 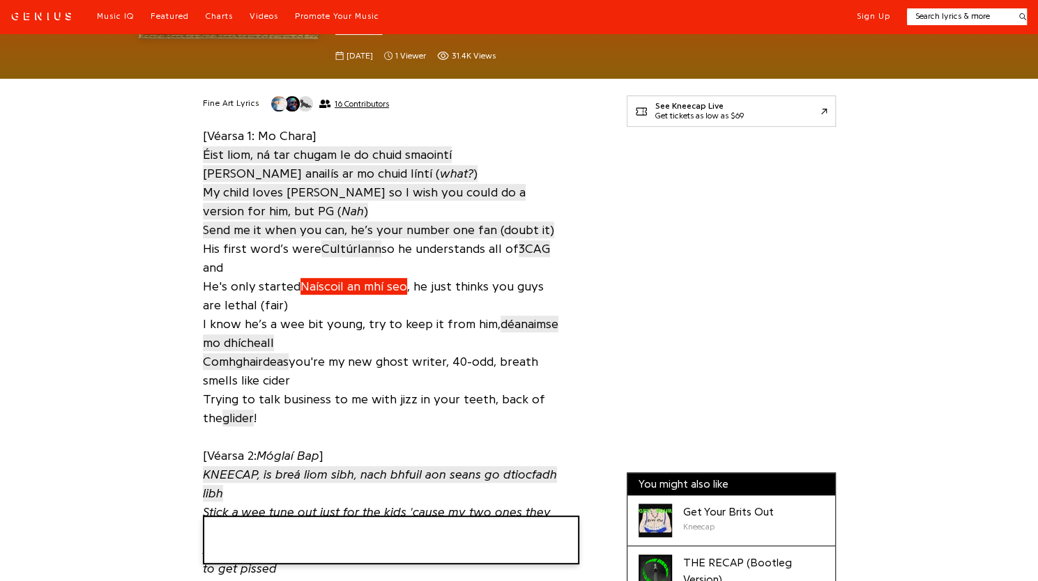 What do you see at coordinates (351, 249) in the screenshot?
I see `a: Cultúrlann` at bounding box center [351, 249].